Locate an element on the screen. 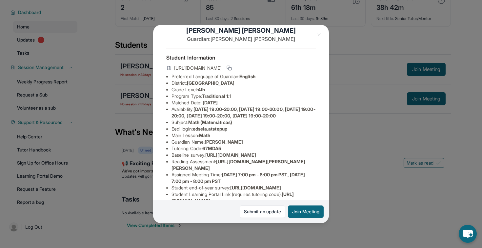 The image size is (482, 248). li: Preferred Language of Guardian: is located at coordinates (243, 77).